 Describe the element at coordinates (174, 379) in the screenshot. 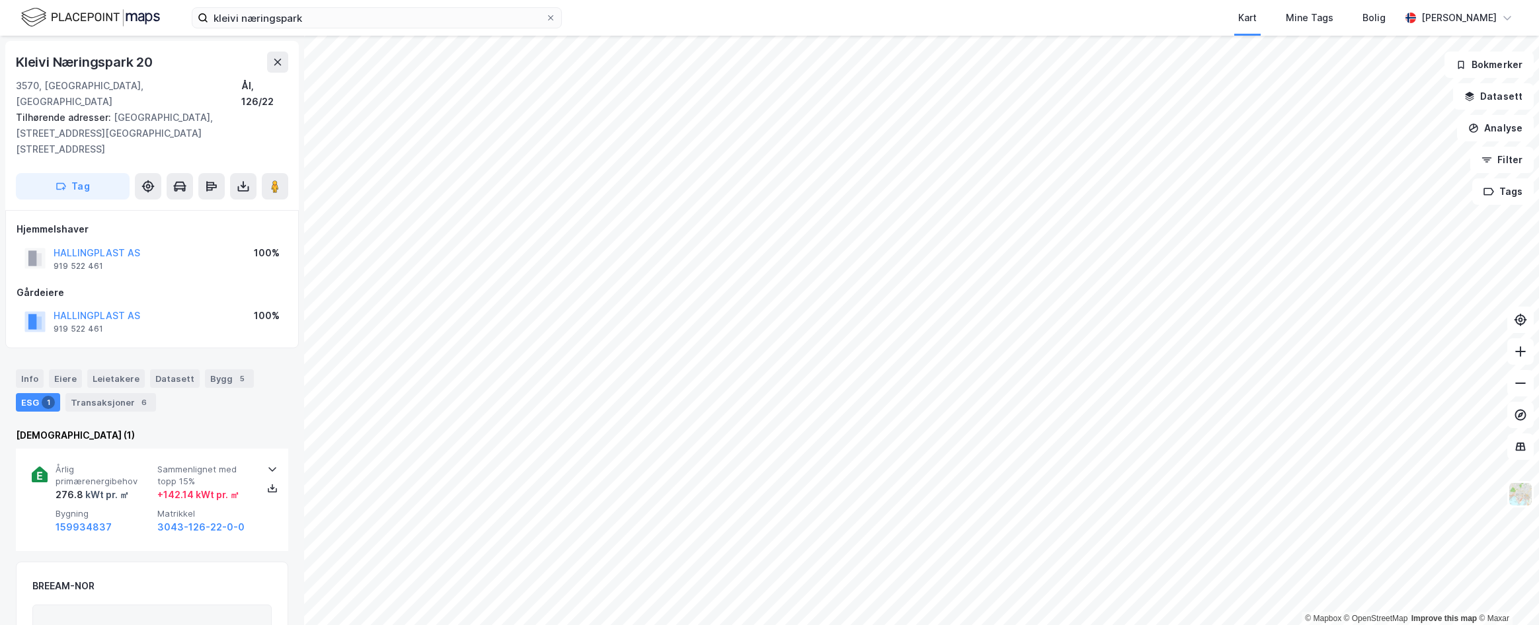

I see `div: Datasett` at that location.